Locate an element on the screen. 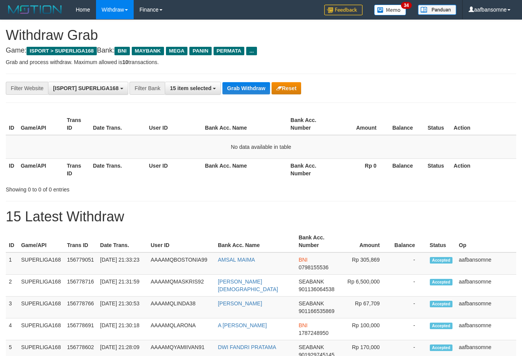  a: AMSAL MAIMA is located at coordinates (236, 260).